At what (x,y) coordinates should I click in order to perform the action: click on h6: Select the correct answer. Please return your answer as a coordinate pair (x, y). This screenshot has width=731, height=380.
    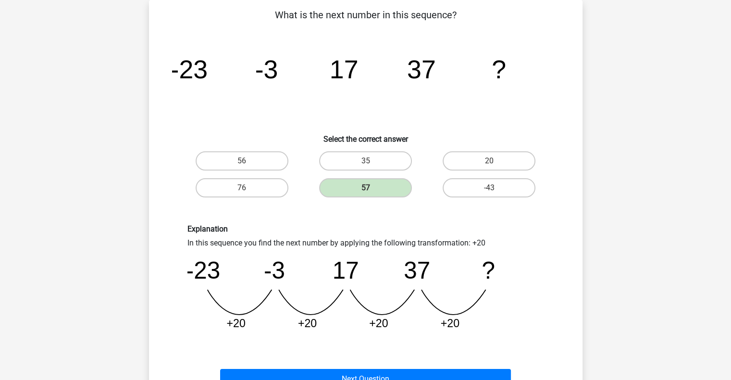
    Looking at the image, I should click on (366, 135).